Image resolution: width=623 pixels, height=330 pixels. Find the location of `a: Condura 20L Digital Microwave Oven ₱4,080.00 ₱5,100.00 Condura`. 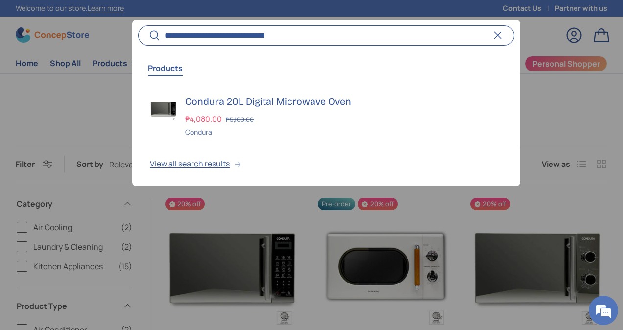

a: Condura 20L Digital Microwave Oven ₱4,080.00 ₱5,100.00 Condura is located at coordinates (326, 116).